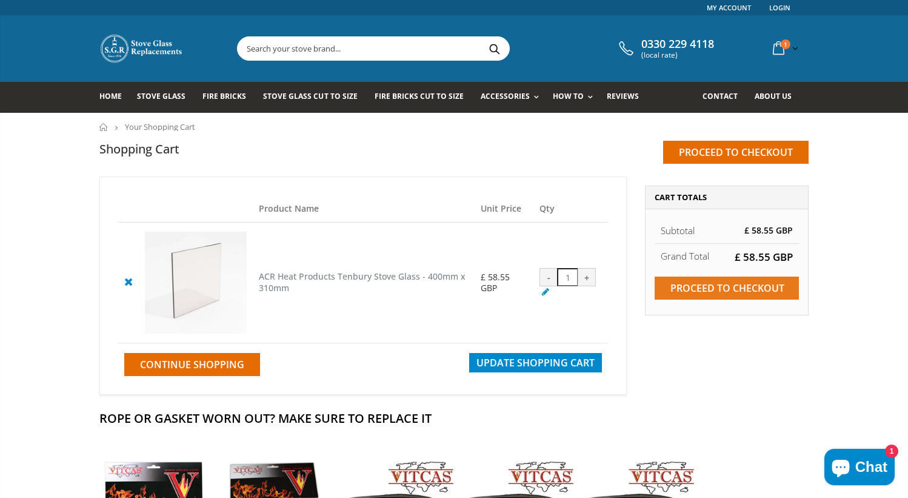 The width and height of the screenshot is (908, 498). I want to click on span: (local rate), so click(678, 55).